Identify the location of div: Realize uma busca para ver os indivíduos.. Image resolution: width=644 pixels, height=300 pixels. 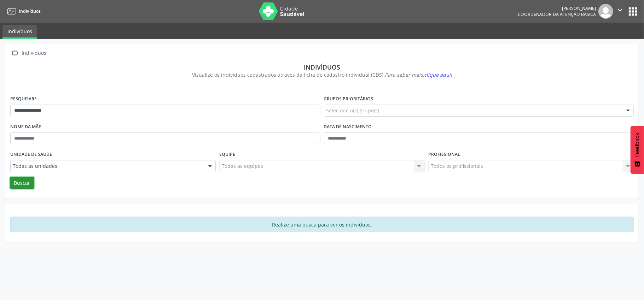
(322, 225).